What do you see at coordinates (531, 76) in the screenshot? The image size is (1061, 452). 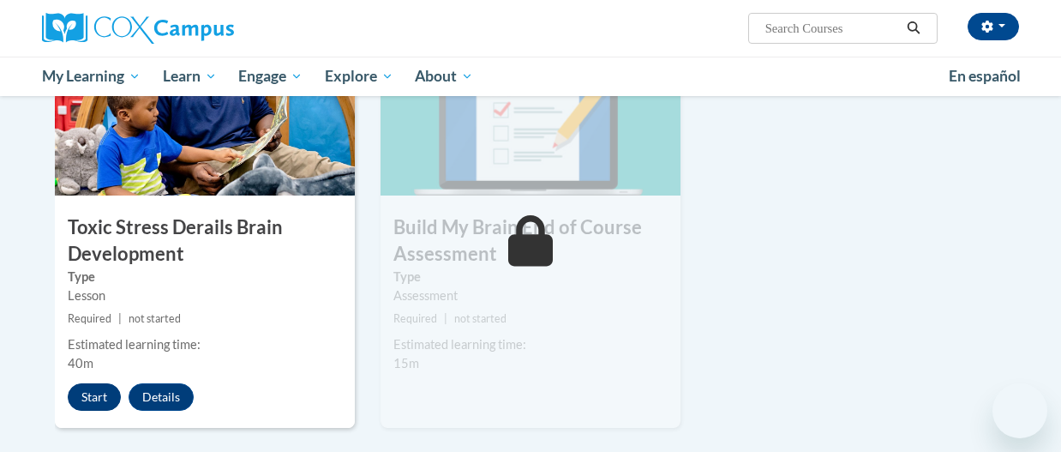 I see `div: Main menu` at bounding box center [531, 76].